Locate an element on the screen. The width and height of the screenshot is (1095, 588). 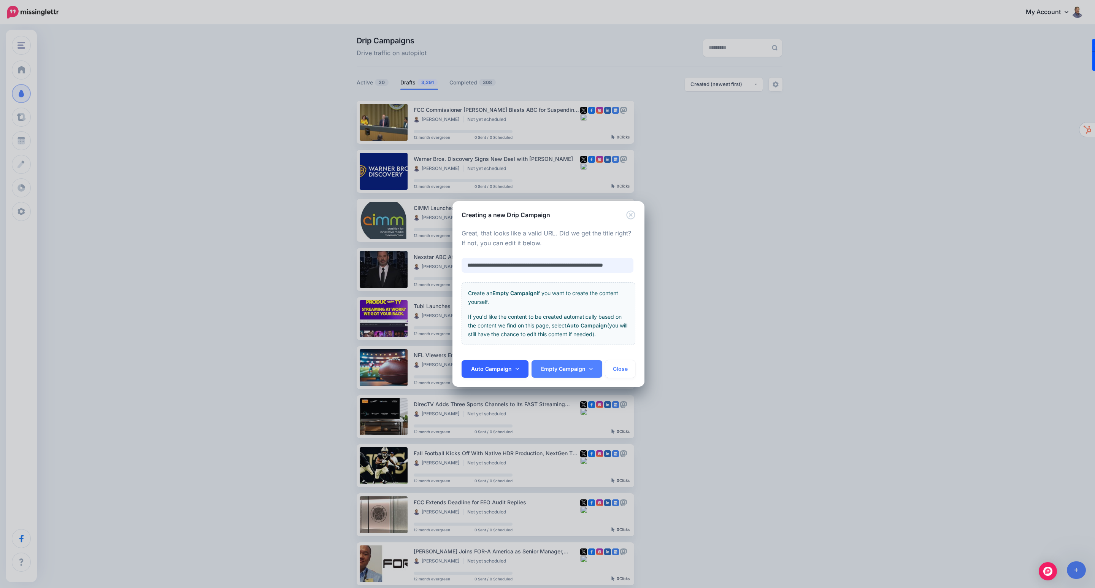
p: If you'd like the content to be created automatically based on the content we find on this page, ... is located at coordinates (548, 325).